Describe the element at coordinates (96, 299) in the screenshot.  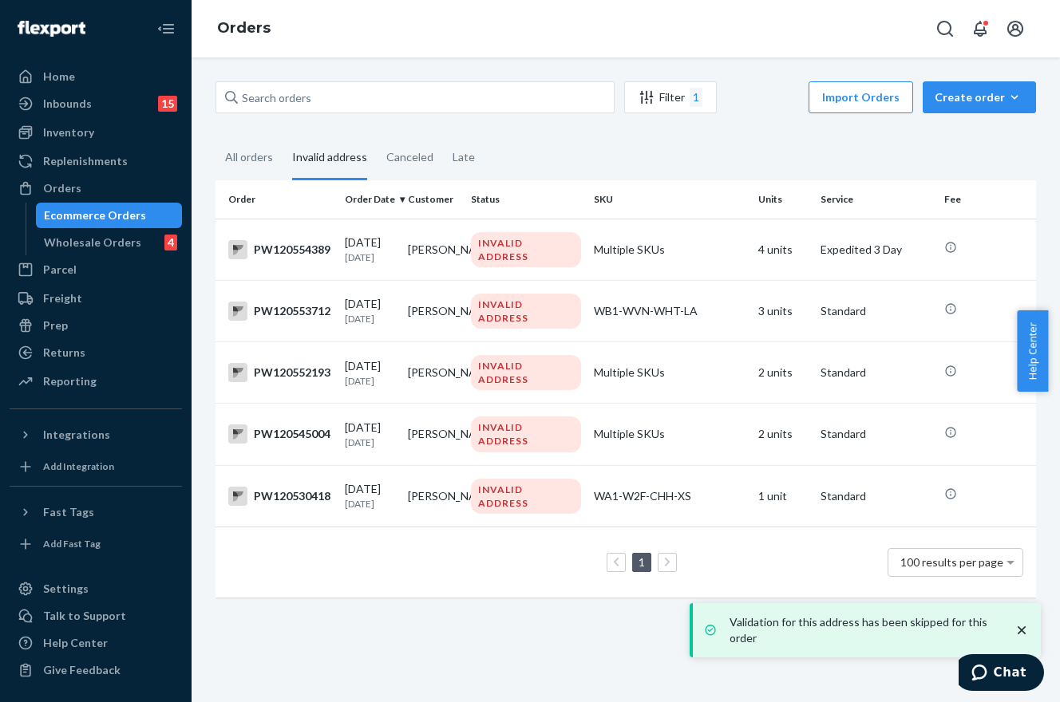
I see `a: Freight` at that location.